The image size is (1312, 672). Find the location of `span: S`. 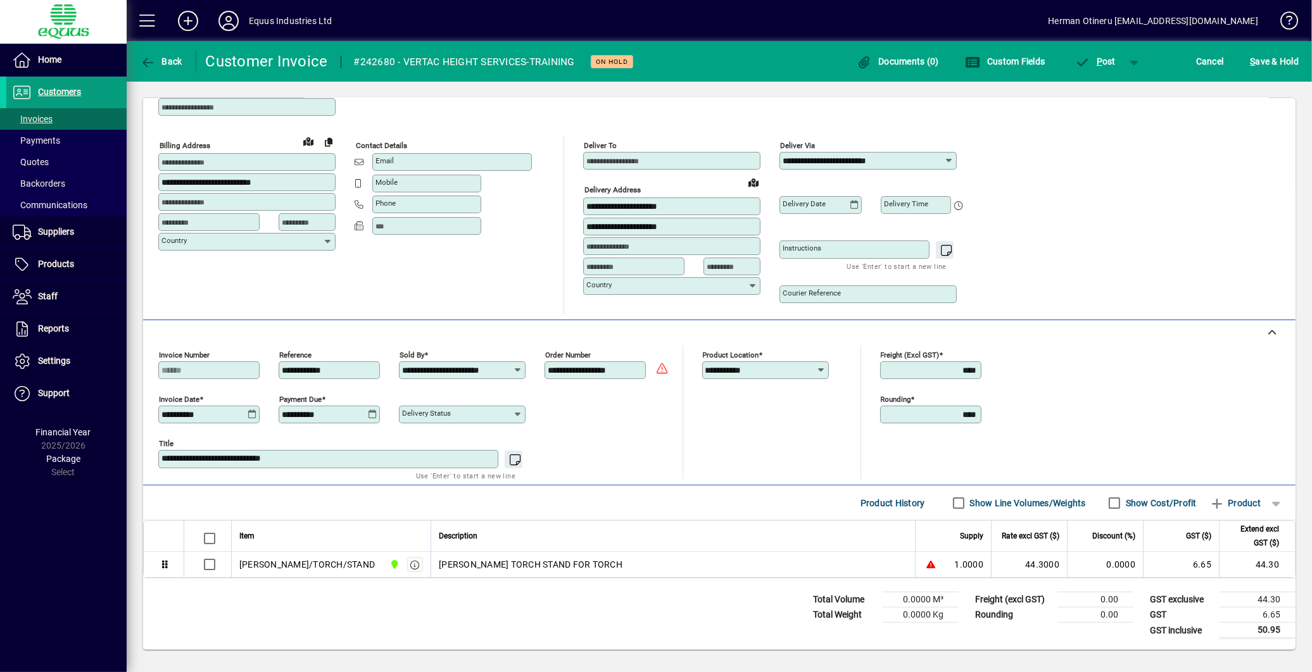

span: S is located at coordinates (1252, 61).